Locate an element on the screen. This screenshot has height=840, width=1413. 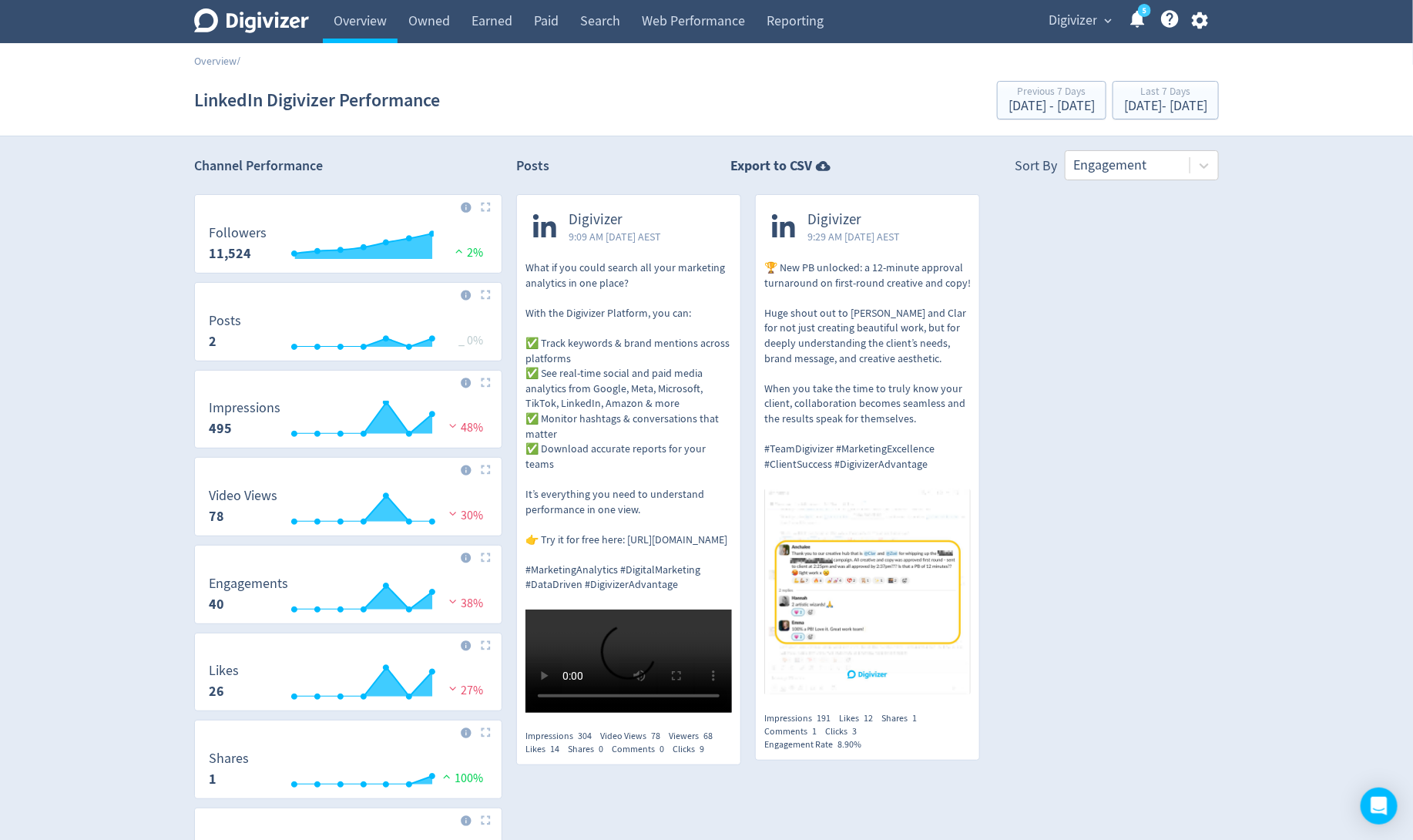
strong: 1 is located at coordinates (212, 779).